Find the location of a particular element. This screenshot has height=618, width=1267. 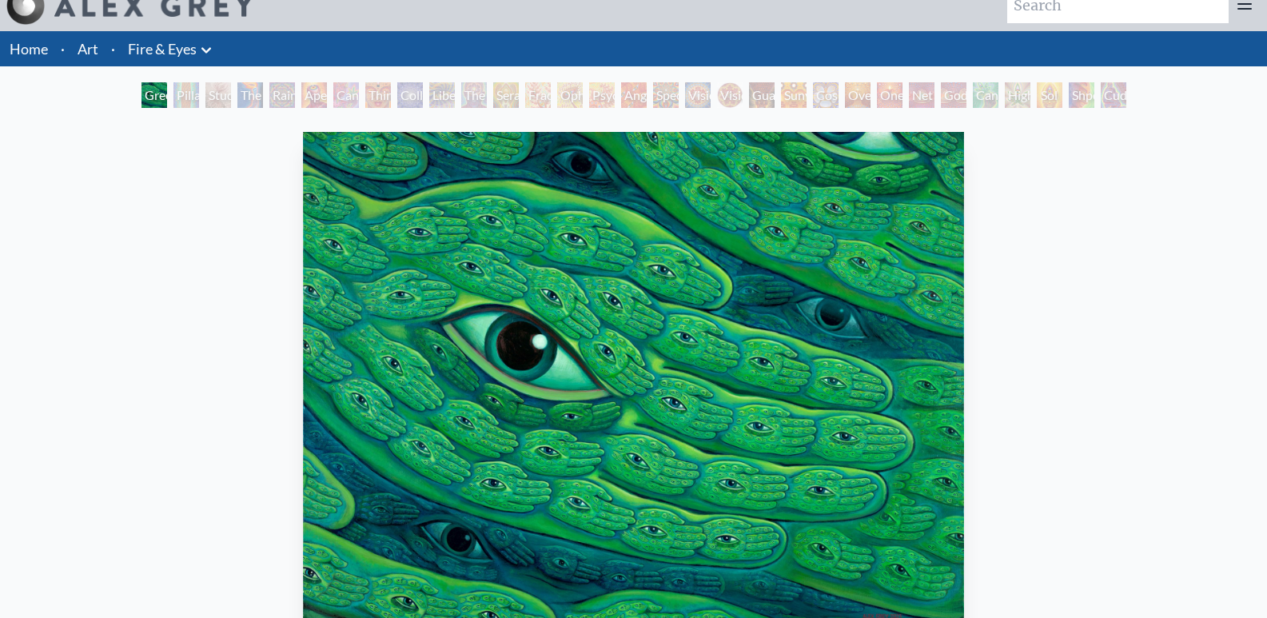

div: Fractal Eyes is located at coordinates (538, 95).